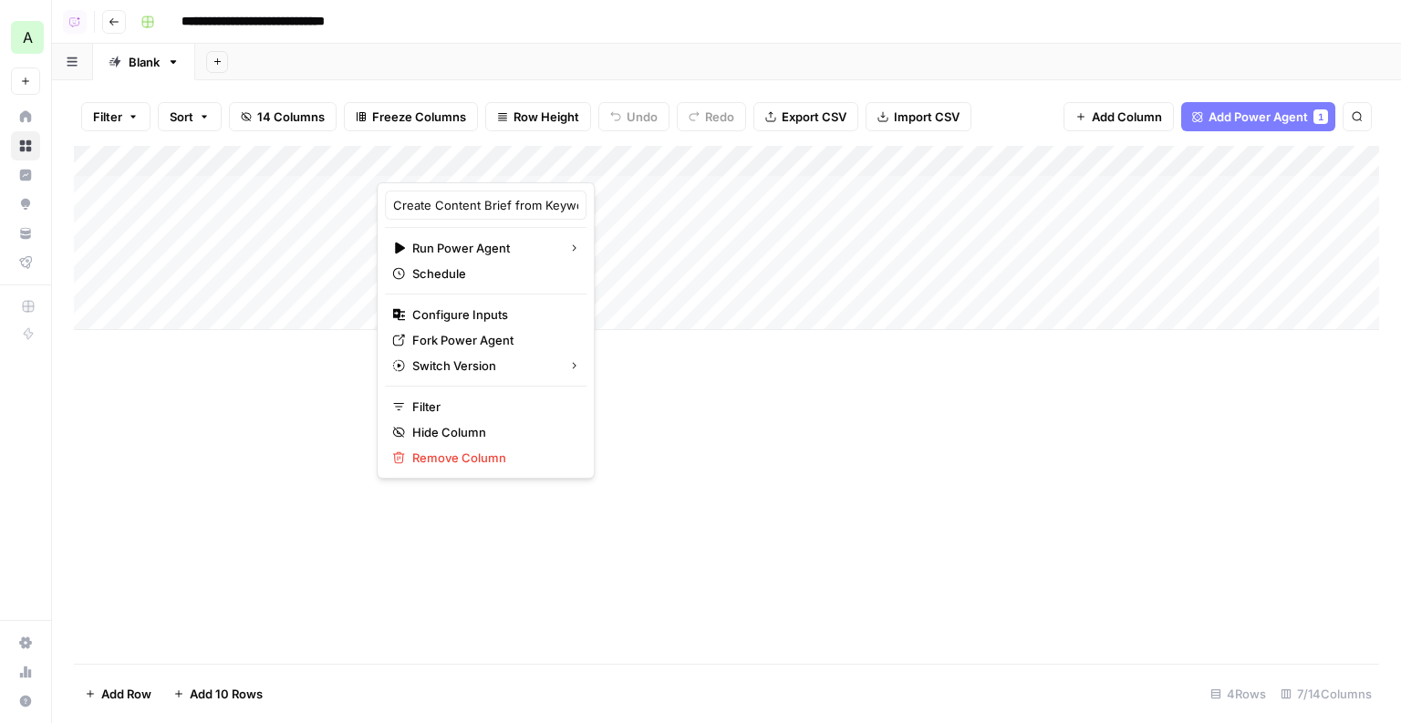 Image resolution: width=1401 pixels, height=723 pixels. What do you see at coordinates (291, 117) in the screenshot?
I see `span: 14 Columns` at bounding box center [291, 117].